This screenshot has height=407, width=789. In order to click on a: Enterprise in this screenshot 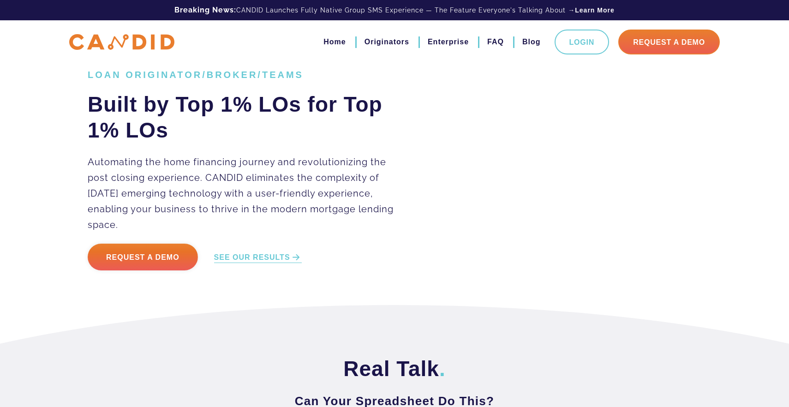, I will do `click(448, 42)`.